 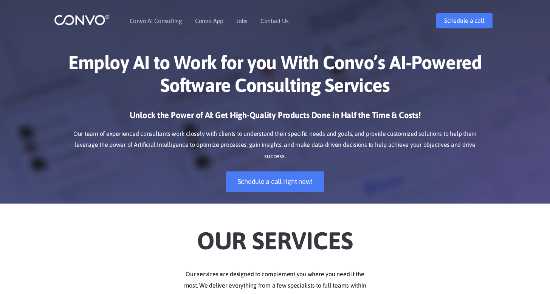 What do you see at coordinates (275, 145) in the screenshot?
I see `p: Our team of experienced consultants work closely with clients to understand their specific needs ...` at bounding box center [275, 145].